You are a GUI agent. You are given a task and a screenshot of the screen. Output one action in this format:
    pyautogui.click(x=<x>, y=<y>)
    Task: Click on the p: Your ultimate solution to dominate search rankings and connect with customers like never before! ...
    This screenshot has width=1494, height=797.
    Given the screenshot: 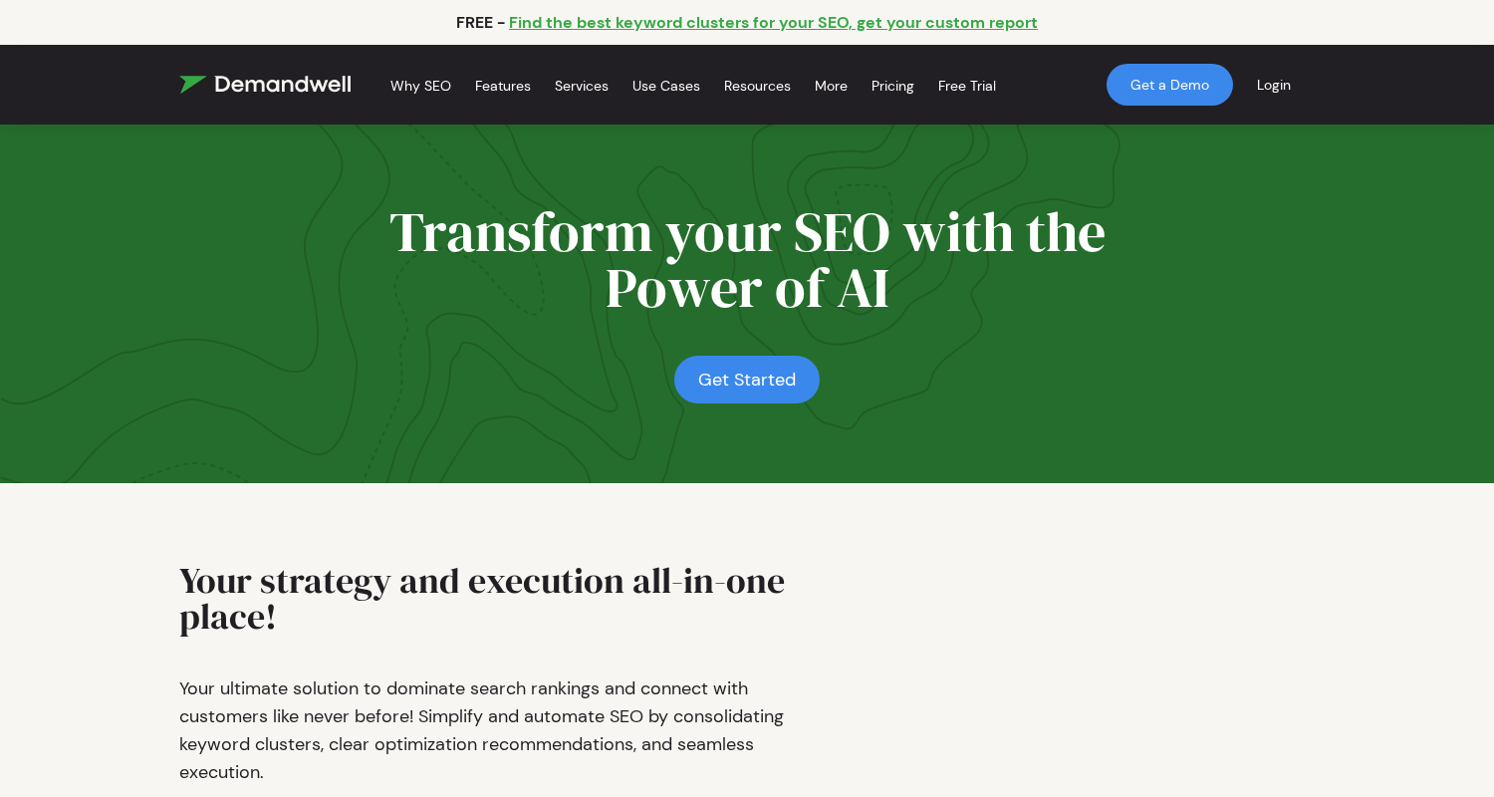 What is the action you would take?
    pyautogui.click(x=500, y=730)
    